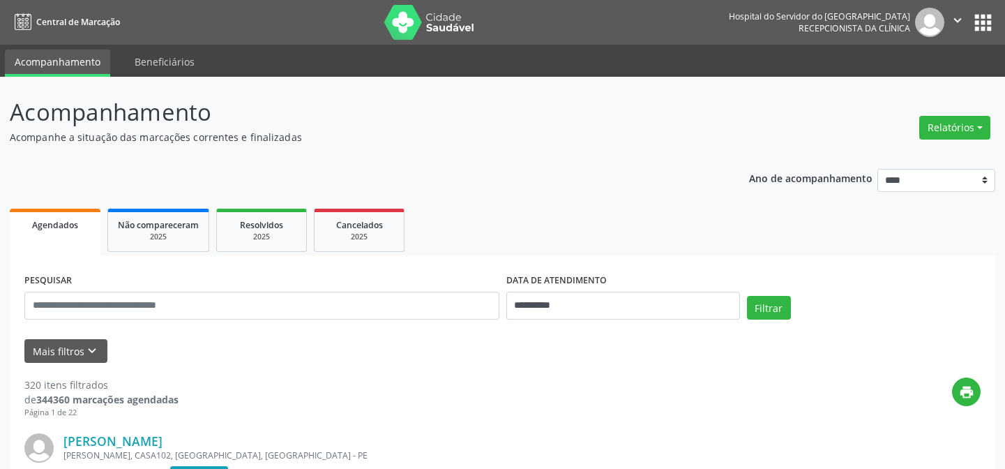 Image resolution: width=1005 pixels, height=469 pixels. I want to click on div: Página 1 de 22, so click(101, 412).